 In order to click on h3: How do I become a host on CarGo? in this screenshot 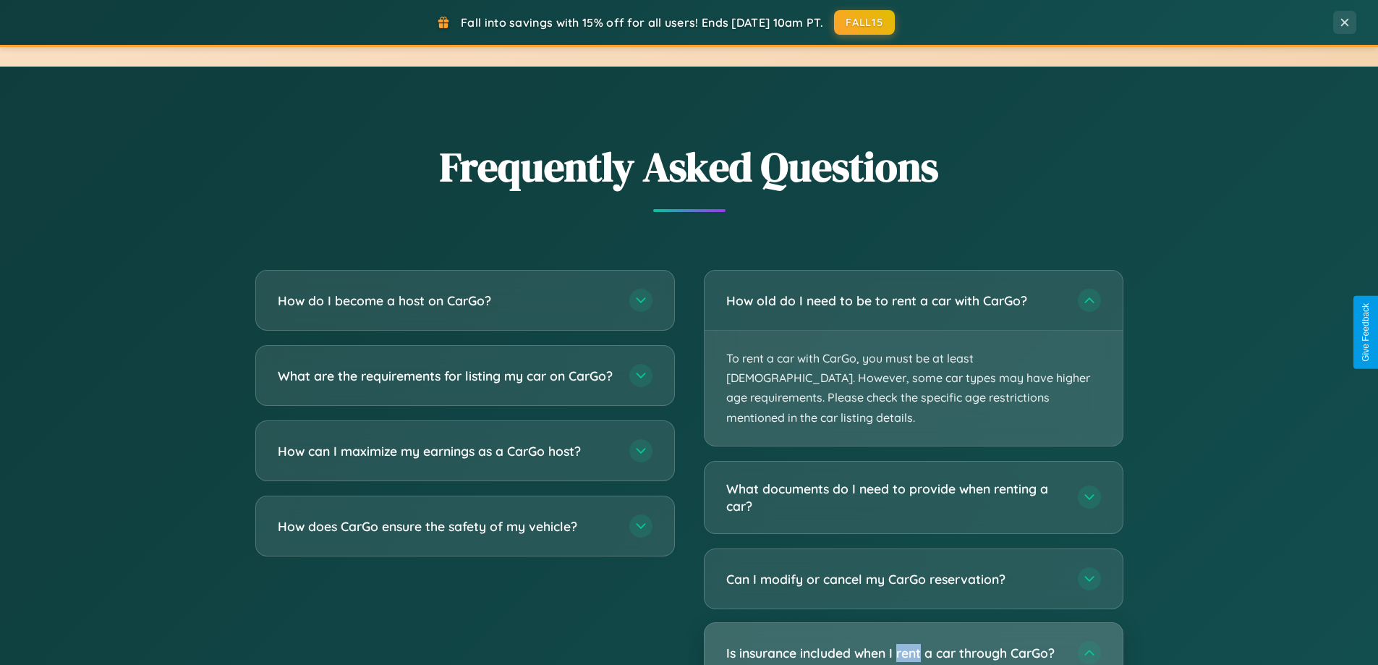, I will do `click(446, 300)`.